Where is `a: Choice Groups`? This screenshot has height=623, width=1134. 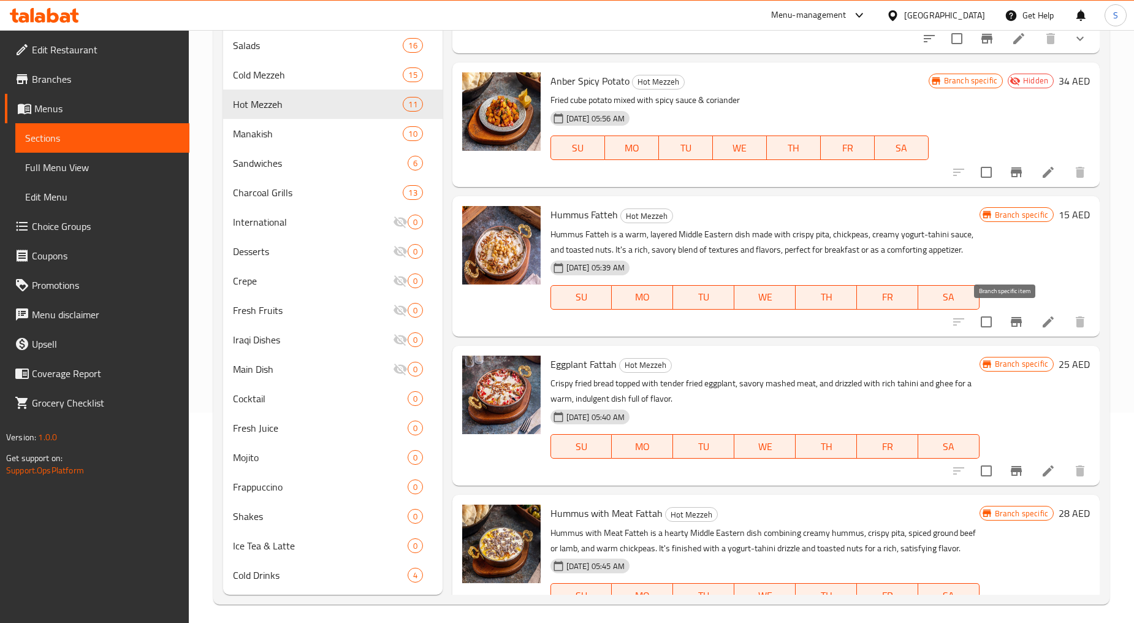 a: Choice Groups is located at coordinates (97, 226).